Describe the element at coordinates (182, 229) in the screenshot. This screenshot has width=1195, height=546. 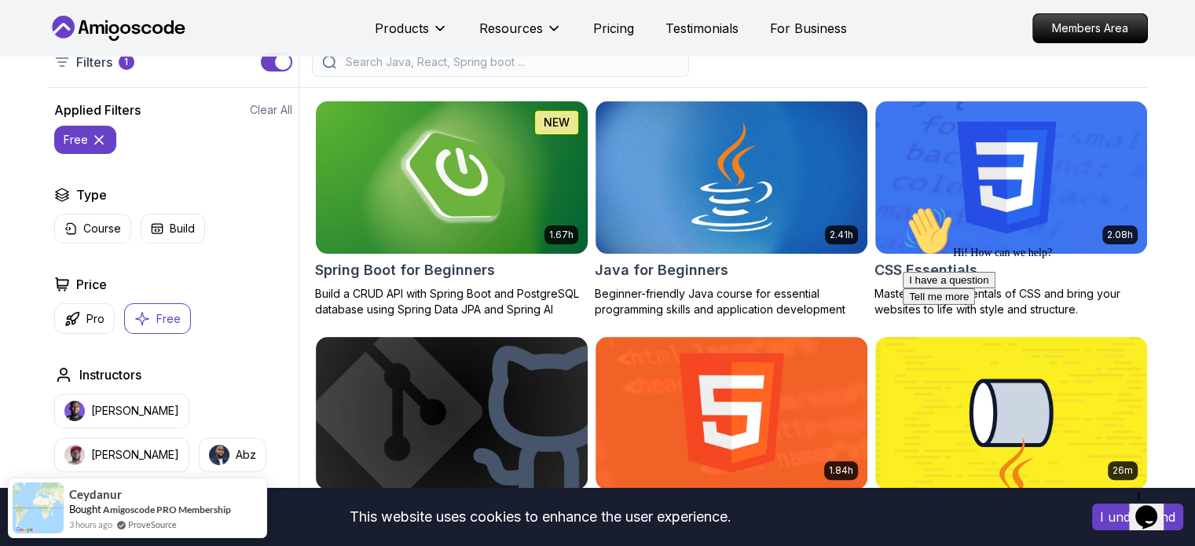
I see `p: Build` at that location.